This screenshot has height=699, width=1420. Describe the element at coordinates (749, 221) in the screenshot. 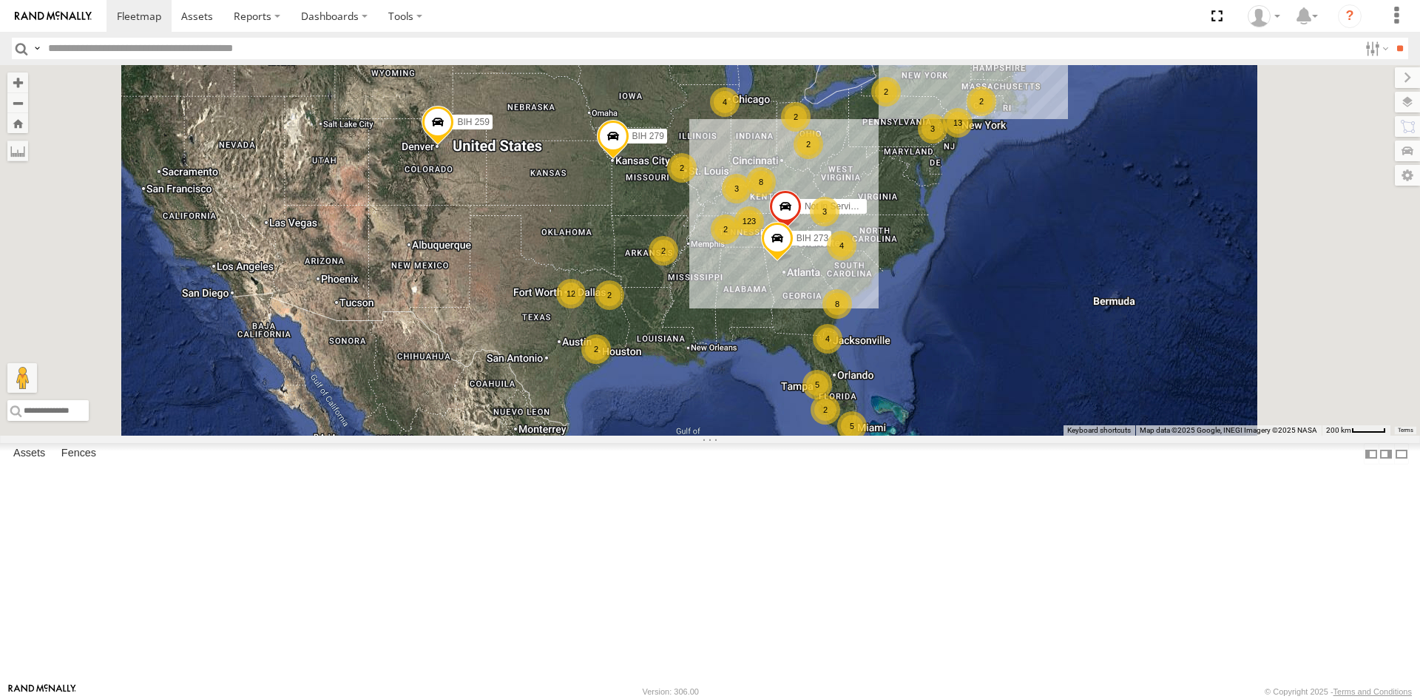

I see `div: 123` at that location.